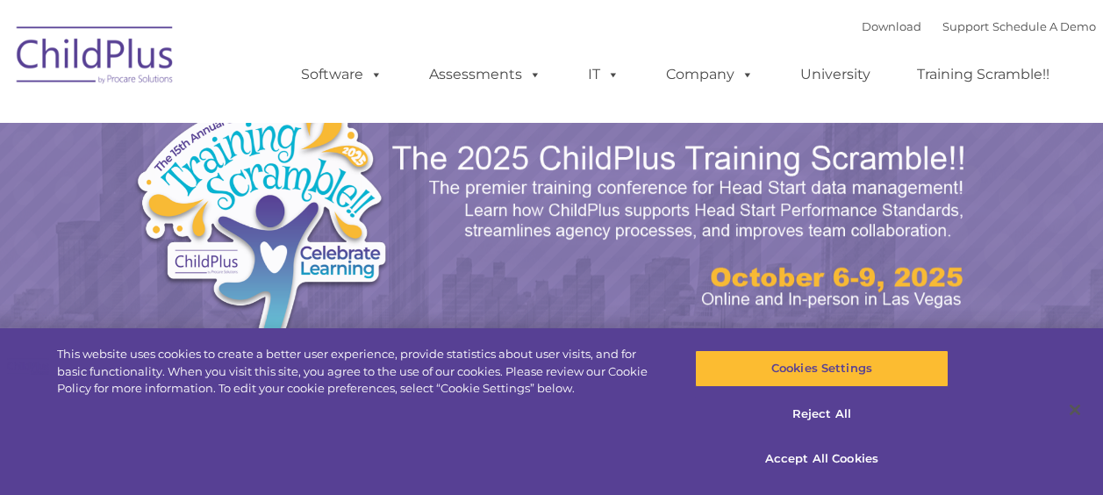  Describe the element at coordinates (821, 459) in the screenshot. I see `button: Accept All Cookies` at that location.